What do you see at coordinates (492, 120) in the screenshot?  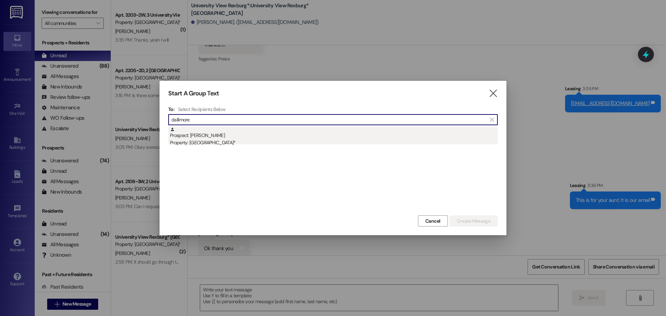 I see `button: Clear text` at bounding box center [492, 120].